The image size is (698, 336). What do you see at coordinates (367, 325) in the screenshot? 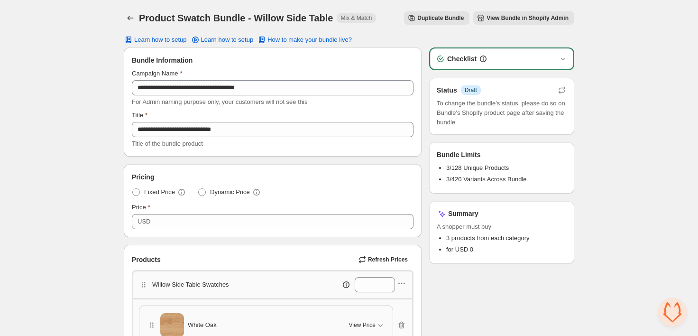
I see `button: View Price` at bounding box center [367, 325].